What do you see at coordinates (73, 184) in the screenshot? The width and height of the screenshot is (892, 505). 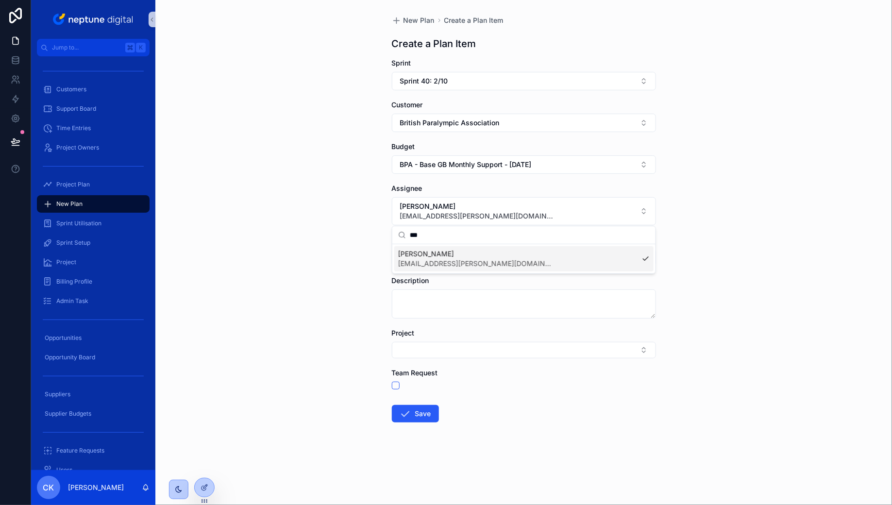 I see `span: Project Plan` at bounding box center [73, 184].